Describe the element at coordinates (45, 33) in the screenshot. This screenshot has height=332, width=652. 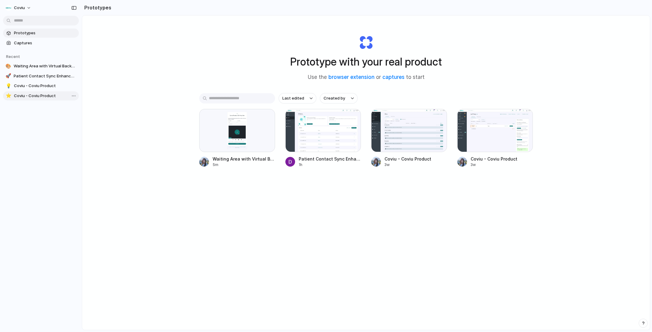
I see `span: Prototypes` at that location.